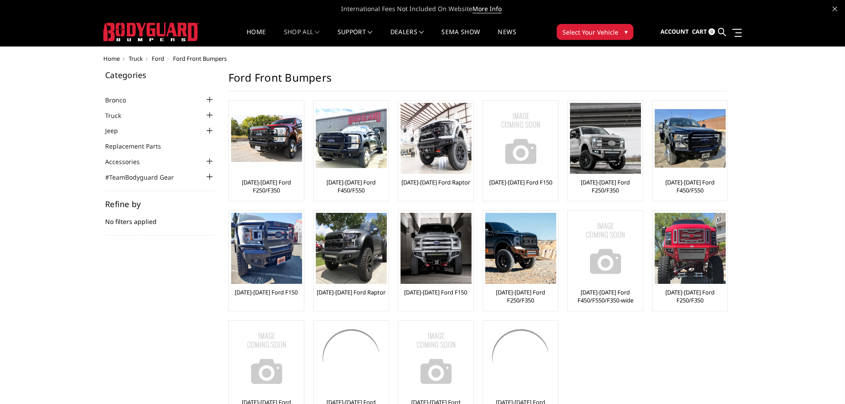  What do you see at coordinates (301, 37) in the screenshot?
I see `a: shop all` at bounding box center [301, 37].